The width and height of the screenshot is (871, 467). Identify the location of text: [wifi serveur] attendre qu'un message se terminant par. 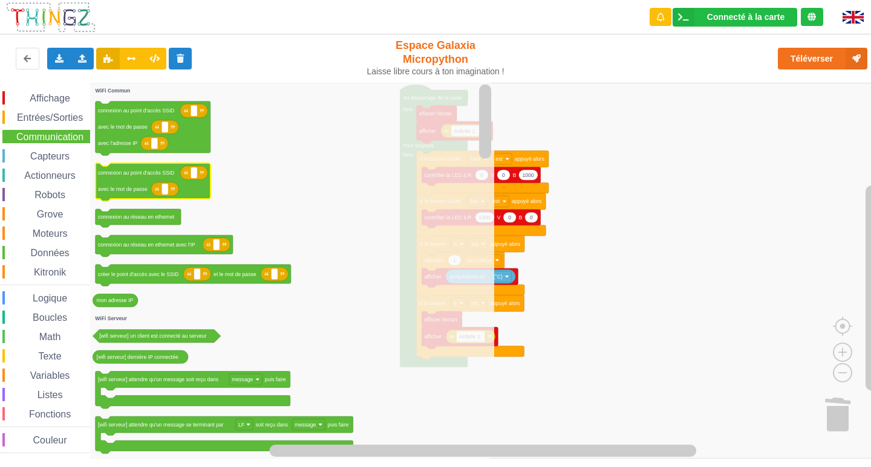
(161, 425).